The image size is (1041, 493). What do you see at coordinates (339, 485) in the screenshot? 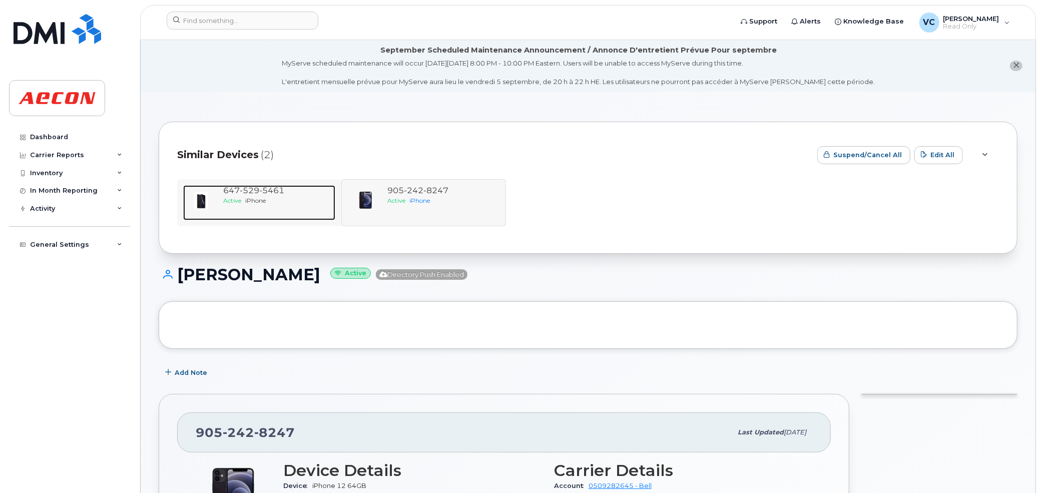
I see `span: iPhone 12 64GB` at bounding box center [339, 485].